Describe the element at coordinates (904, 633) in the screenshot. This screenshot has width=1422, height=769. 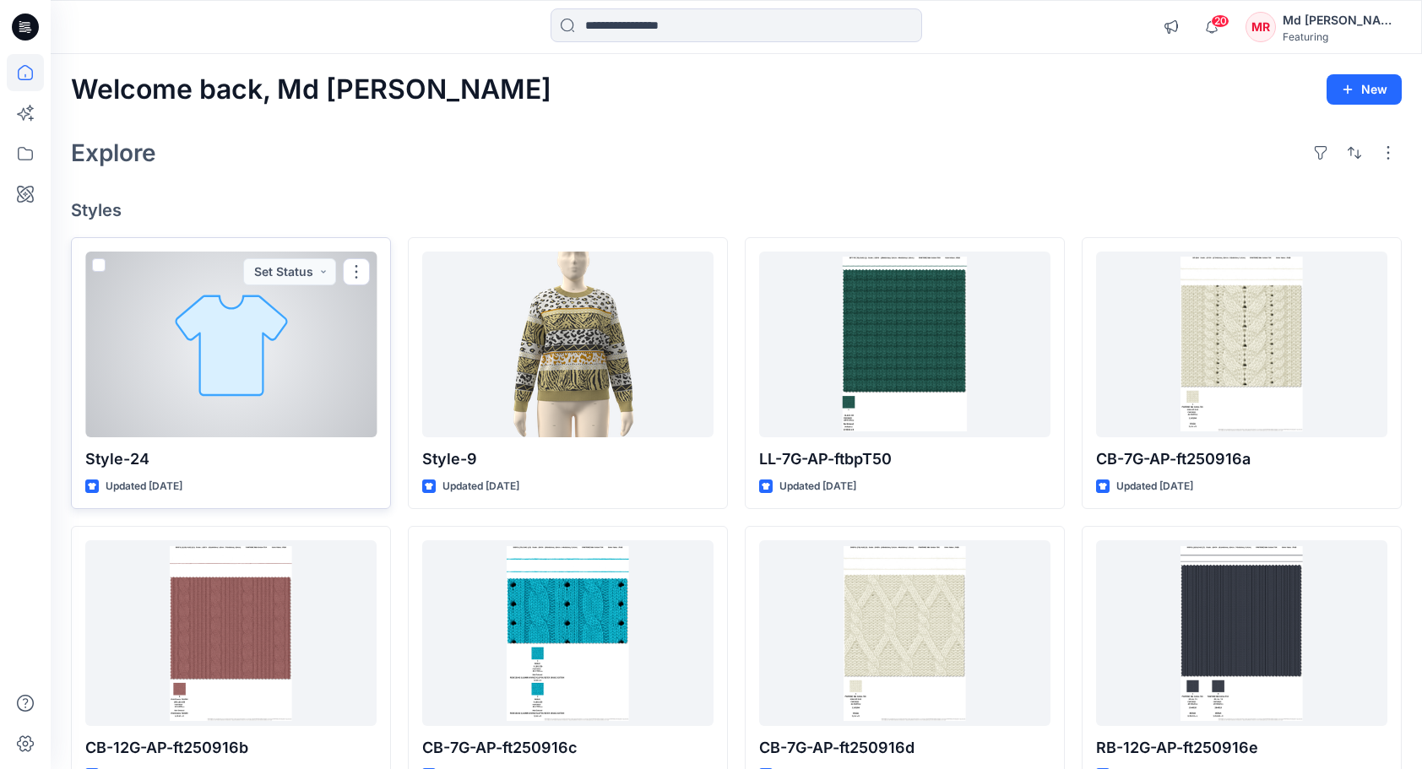
I see `a: CB-7G-AP-ft250916d` at that location.